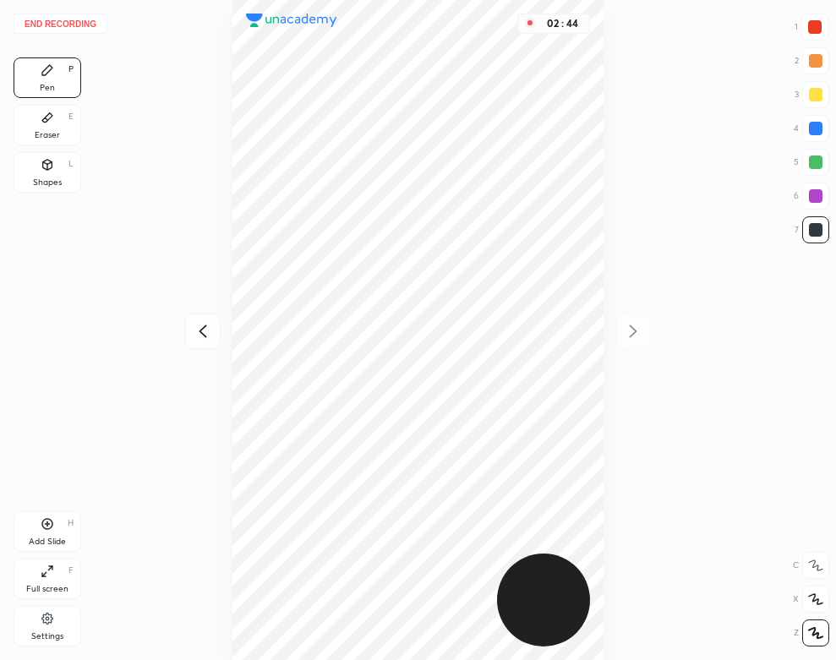 The height and width of the screenshot is (660, 836). Describe the element at coordinates (60, 24) in the screenshot. I see `button: End recording` at that location.